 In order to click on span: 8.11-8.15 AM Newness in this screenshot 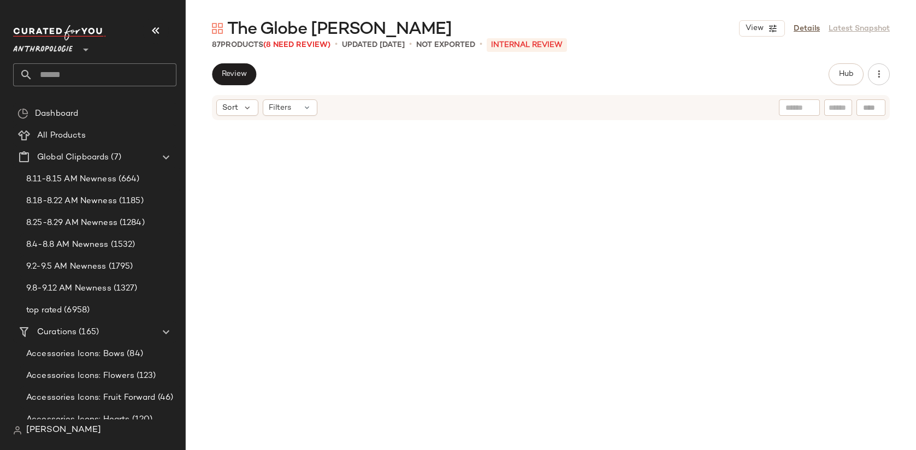, I will do `click(71, 179)`.